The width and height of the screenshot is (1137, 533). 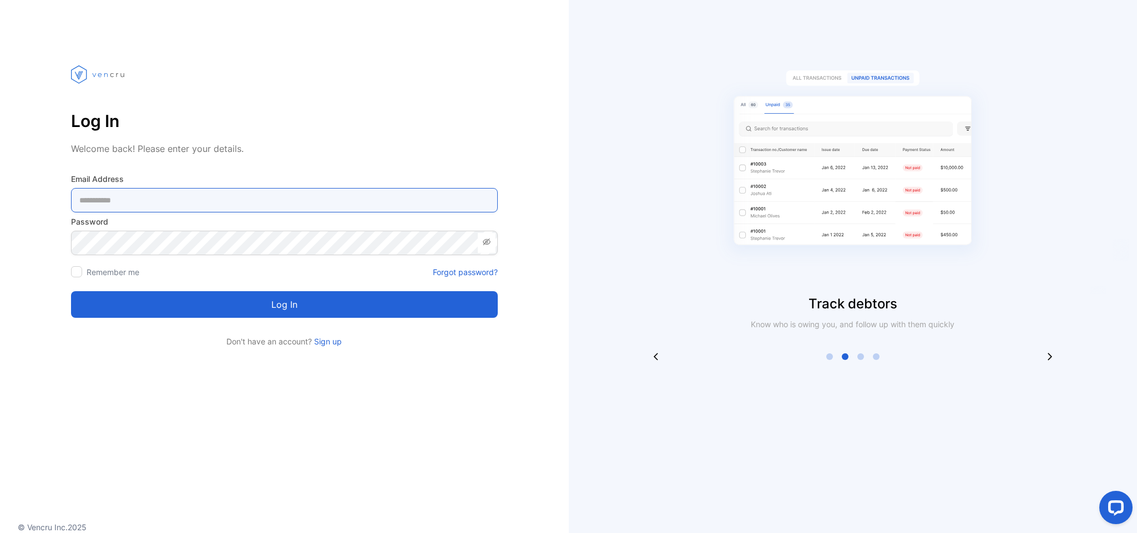 I want to click on p: Welcome back! Please enter your details., so click(x=284, y=149).